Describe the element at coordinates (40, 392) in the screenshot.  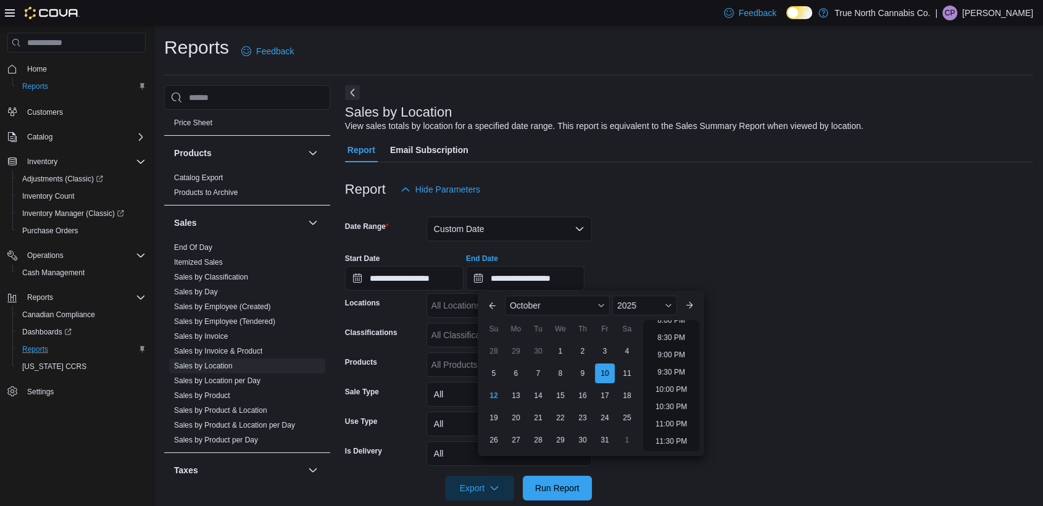
I see `span: Settings` at that location.